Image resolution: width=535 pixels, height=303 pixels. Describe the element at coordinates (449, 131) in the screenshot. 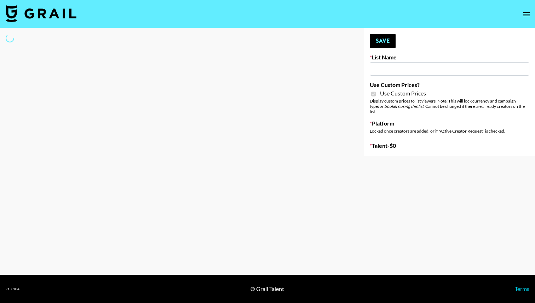

I see `div: Locked once creators are added, or if "Active Creator Request" is checked.` at that location.